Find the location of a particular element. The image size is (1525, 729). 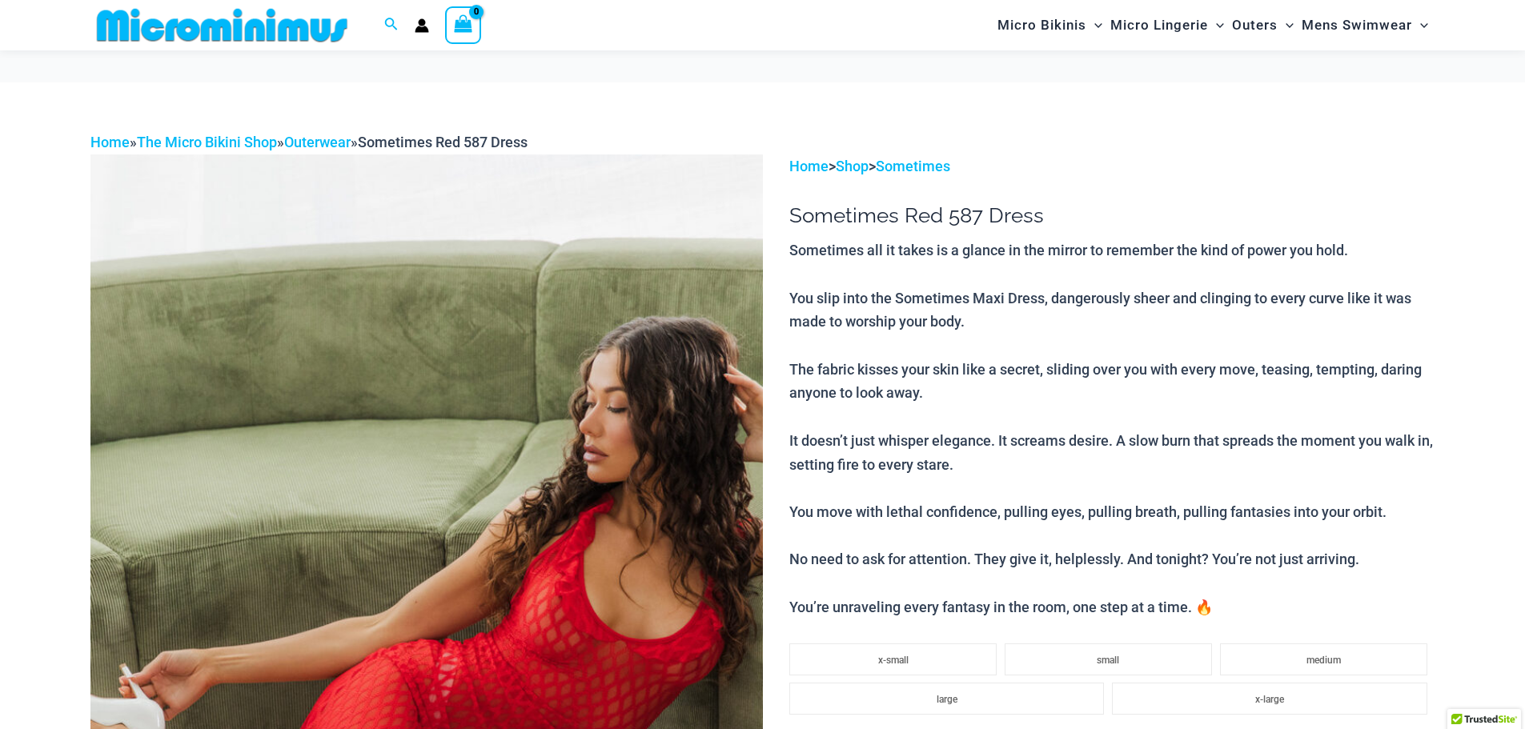

nav: Site Navigation is located at coordinates (1213, 25).